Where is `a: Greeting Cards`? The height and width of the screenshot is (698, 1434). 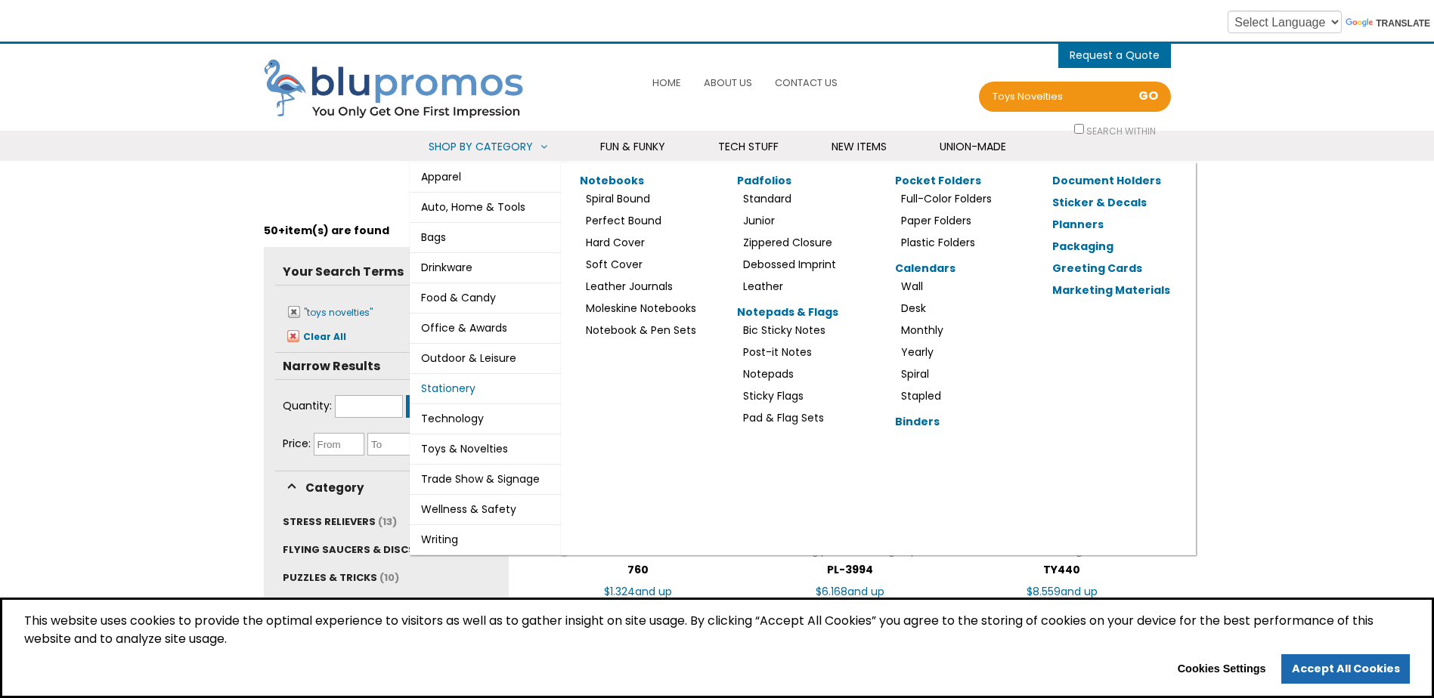 a: Greeting Cards is located at coordinates (1097, 268).